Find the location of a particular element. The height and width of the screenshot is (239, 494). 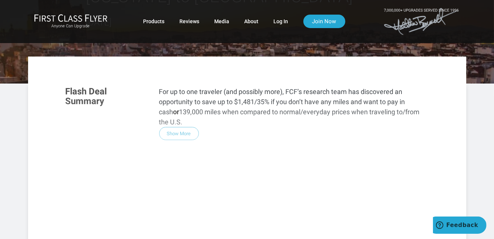

a: Log In is located at coordinates (281, 21).